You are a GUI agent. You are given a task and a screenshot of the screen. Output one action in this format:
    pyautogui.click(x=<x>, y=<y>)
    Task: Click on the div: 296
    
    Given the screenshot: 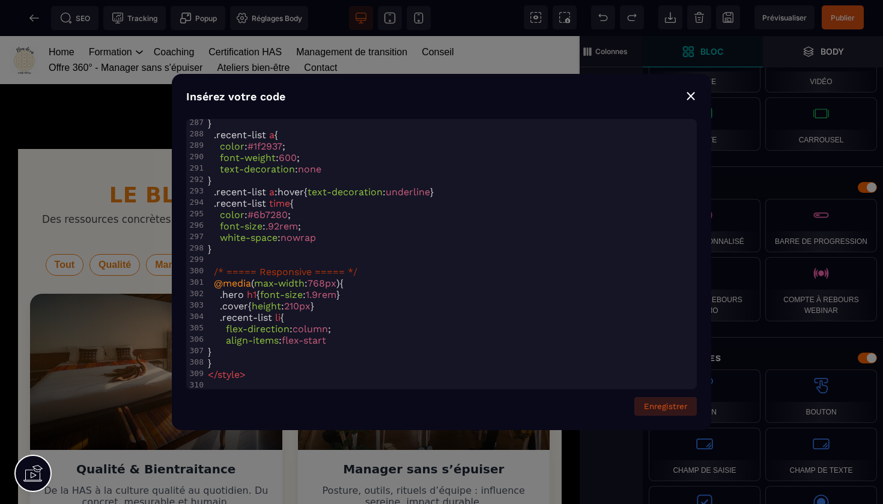 What is the action you would take?
    pyautogui.click(x=196, y=225)
    